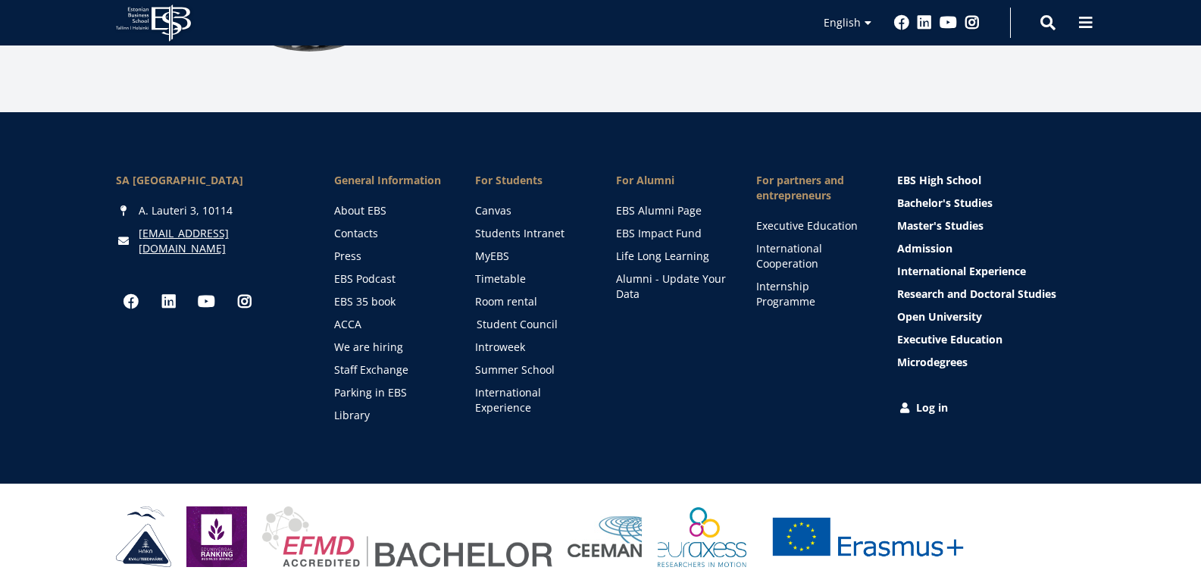 The height and width of the screenshot is (586, 1201). I want to click on a: EURAXESS, so click(702, 536).